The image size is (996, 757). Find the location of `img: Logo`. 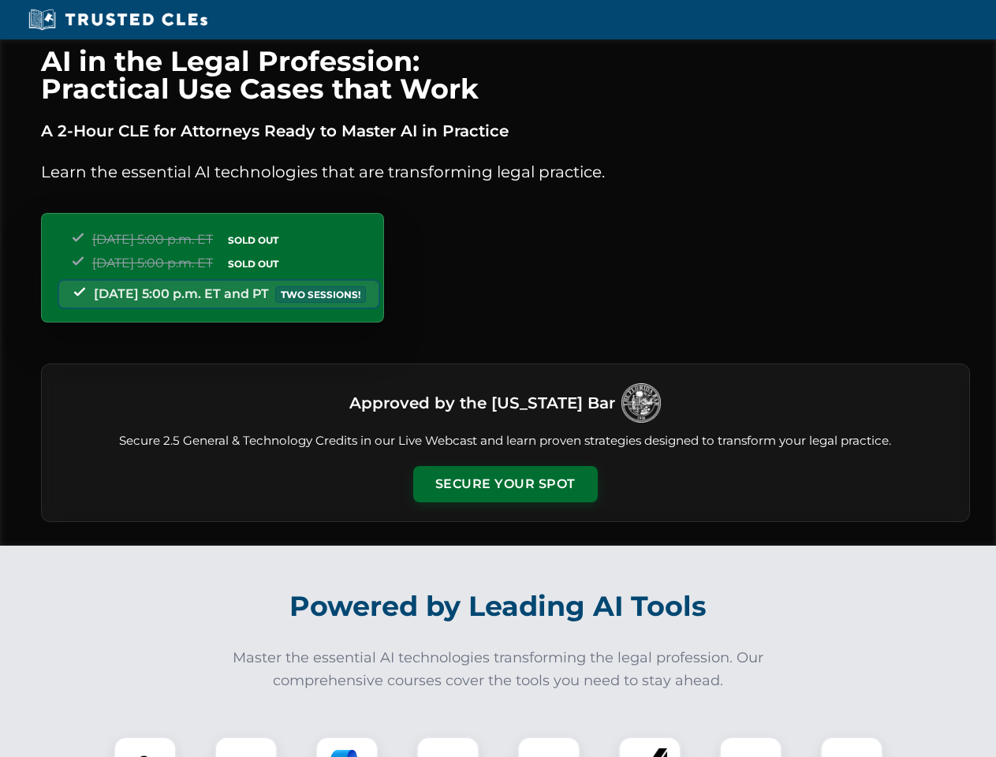

img: Logo is located at coordinates (641, 403).